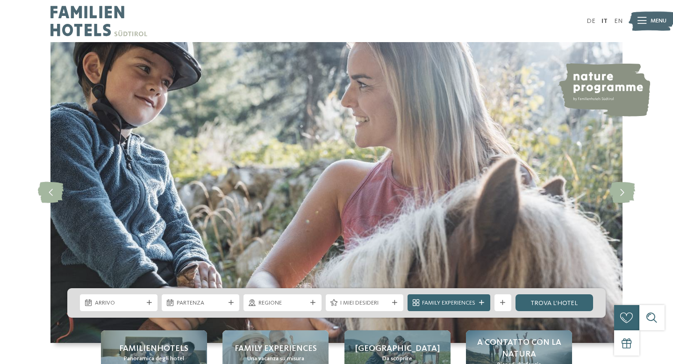 Image resolution: width=673 pixels, height=364 pixels. What do you see at coordinates (591, 21) in the screenshot?
I see `a: DE` at bounding box center [591, 21].